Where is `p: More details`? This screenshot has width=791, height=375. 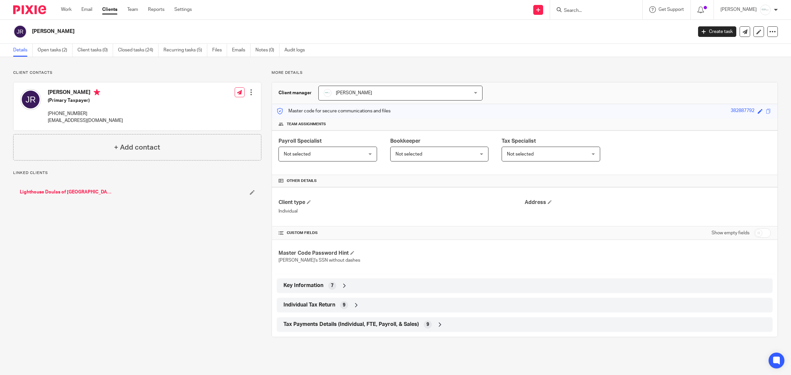
p: More details is located at coordinates (525, 73).